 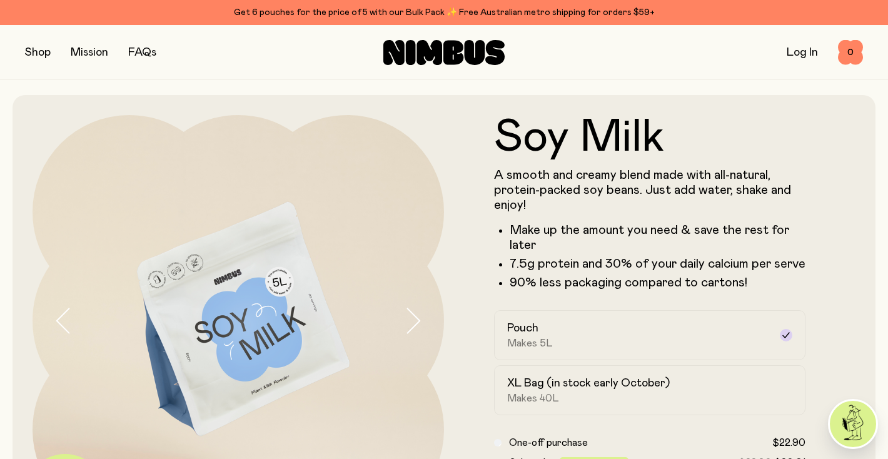 What do you see at coordinates (657, 264) in the screenshot?
I see `li: 7.5g protein and 30% of your daily calcium per serve` at bounding box center [657, 264].